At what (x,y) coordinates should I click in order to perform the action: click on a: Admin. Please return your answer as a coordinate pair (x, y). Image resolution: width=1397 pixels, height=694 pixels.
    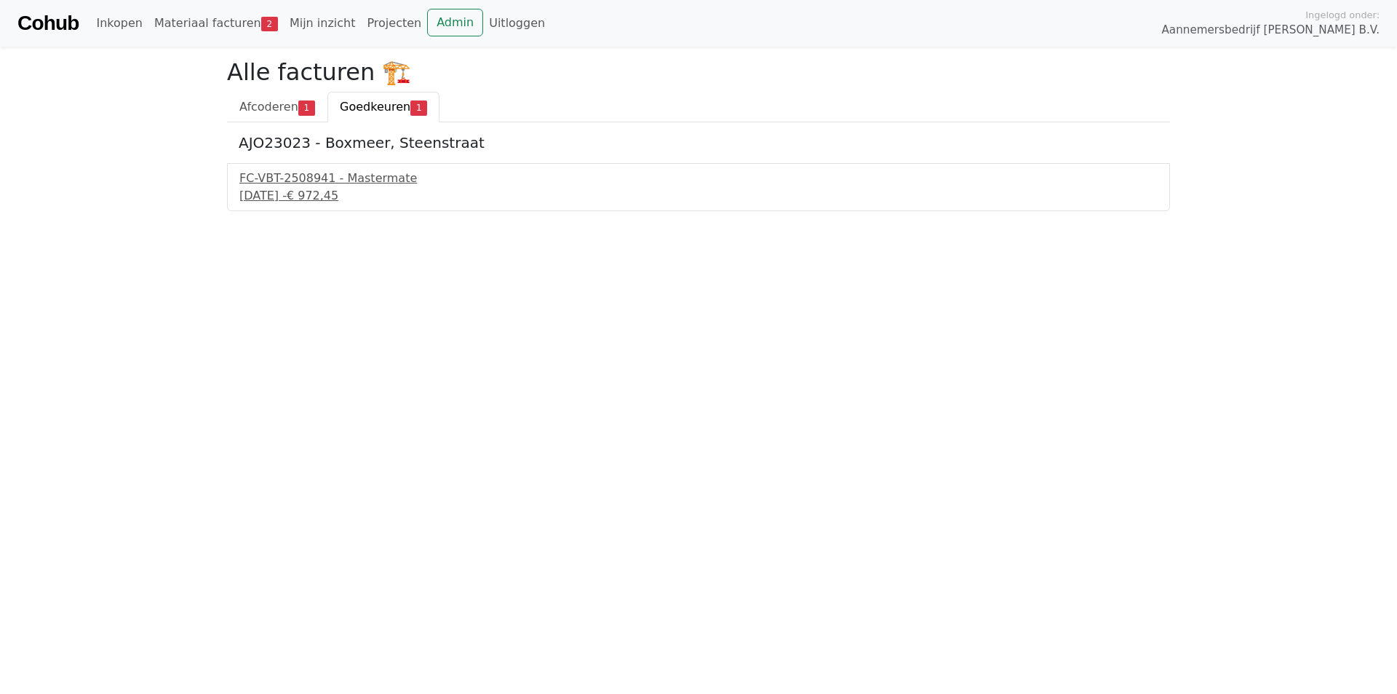
    Looking at the image, I should click on (455, 23).